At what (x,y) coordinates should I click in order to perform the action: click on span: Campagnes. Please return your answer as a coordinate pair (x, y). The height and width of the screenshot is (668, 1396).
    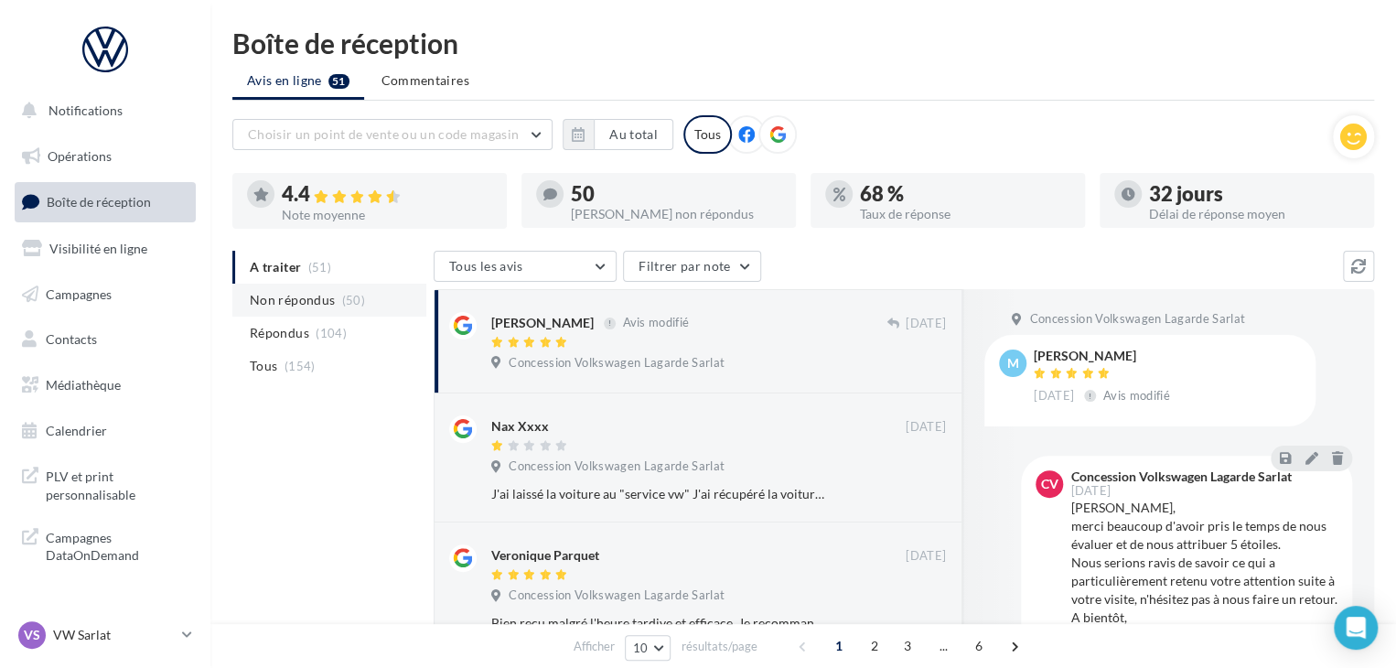
    Looking at the image, I should click on (79, 293).